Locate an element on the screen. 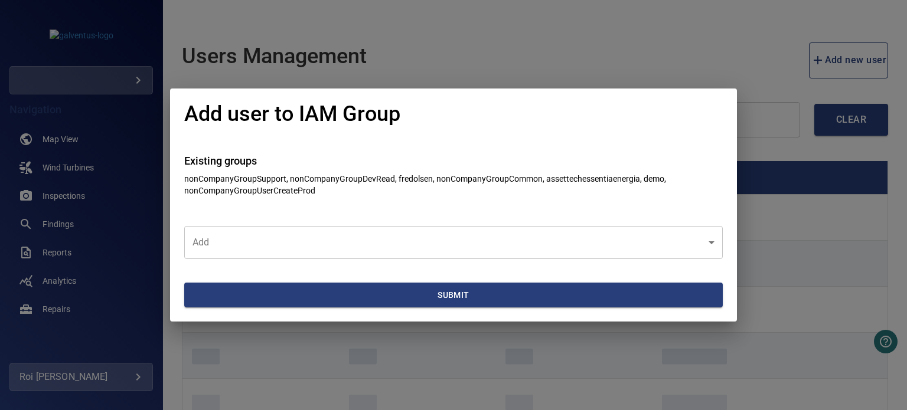 This screenshot has height=410, width=907. button: Submit is located at coordinates (453, 295).